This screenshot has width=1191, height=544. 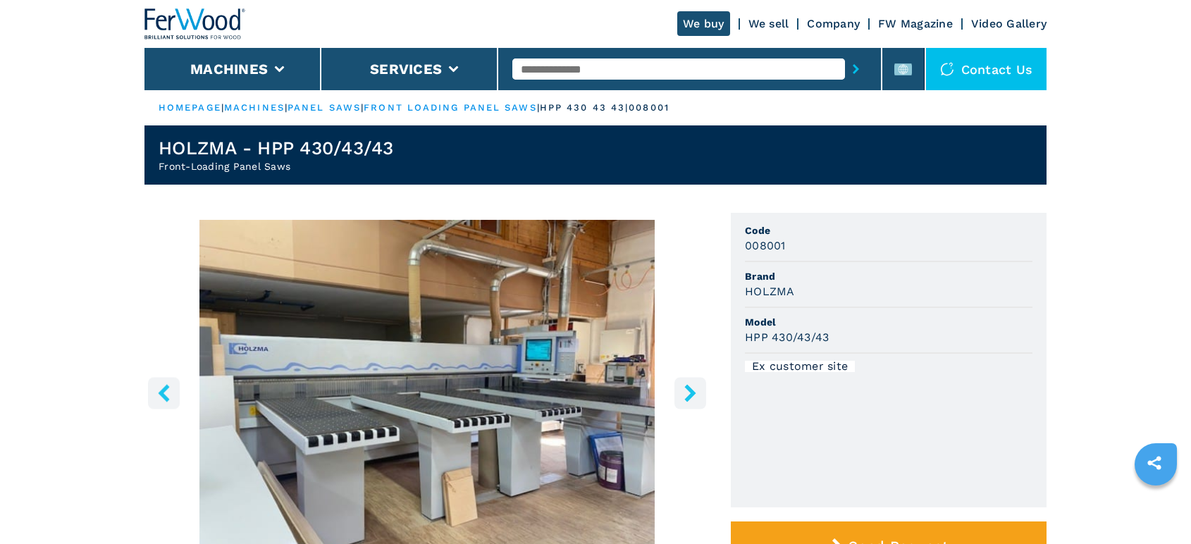 What do you see at coordinates (1155, 463) in the screenshot?
I see `a: sharethis` at bounding box center [1155, 463].